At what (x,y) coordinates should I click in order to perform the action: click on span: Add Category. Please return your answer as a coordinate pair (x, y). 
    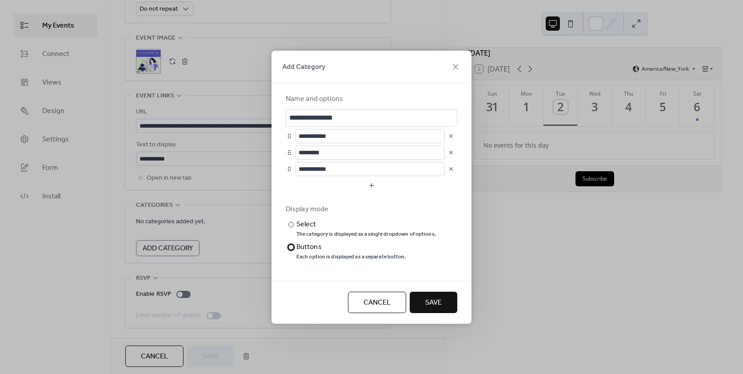
    Looking at the image, I should click on (304, 67).